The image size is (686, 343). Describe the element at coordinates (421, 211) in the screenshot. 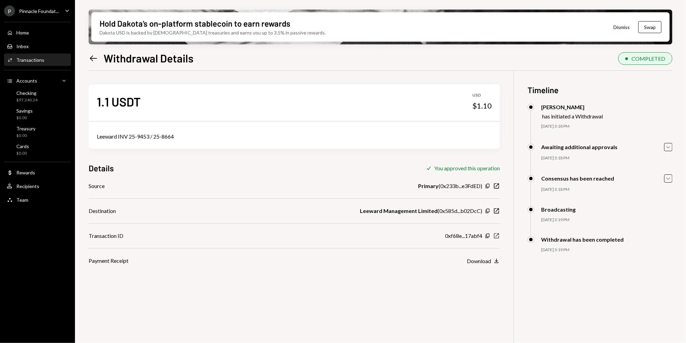

I see `div: ( 0x585d...b02DcC )` at that location.